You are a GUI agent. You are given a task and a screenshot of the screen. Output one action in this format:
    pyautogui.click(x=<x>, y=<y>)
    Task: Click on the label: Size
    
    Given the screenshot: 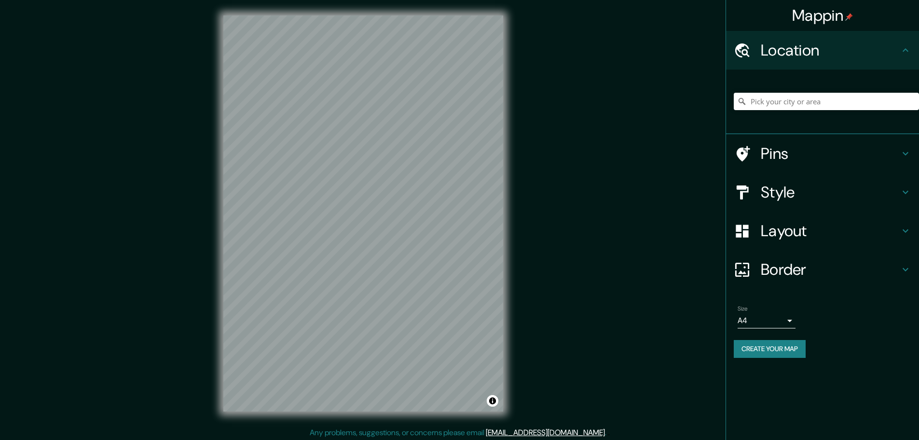 What is the action you would take?
    pyautogui.click(x=743, y=308)
    